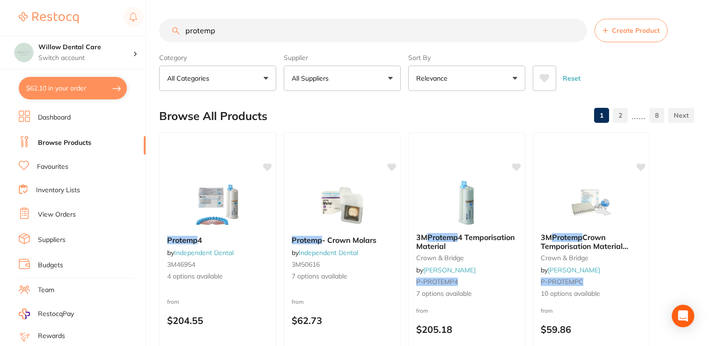 The image size is (713, 346). Describe the element at coordinates (86, 58) in the screenshot. I see `p: Switch account` at that location.